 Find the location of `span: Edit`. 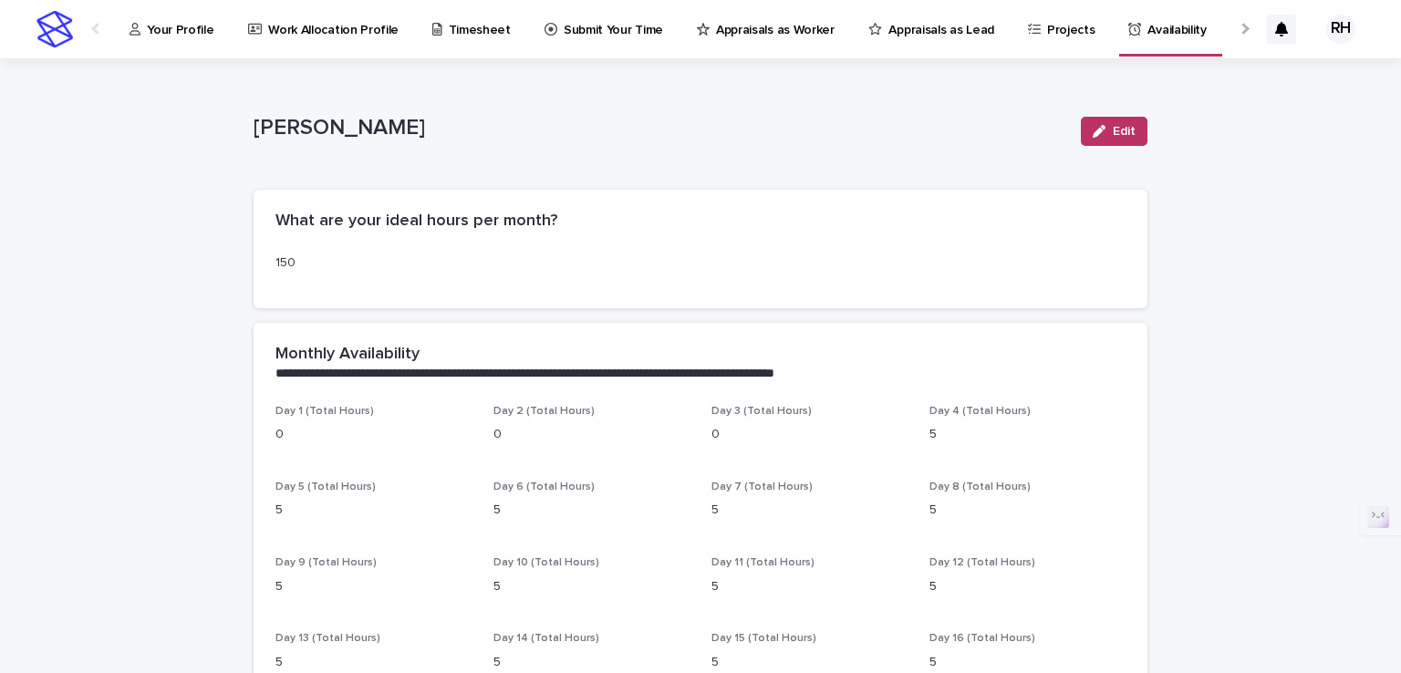

span: Edit is located at coordinates (1124, 131).